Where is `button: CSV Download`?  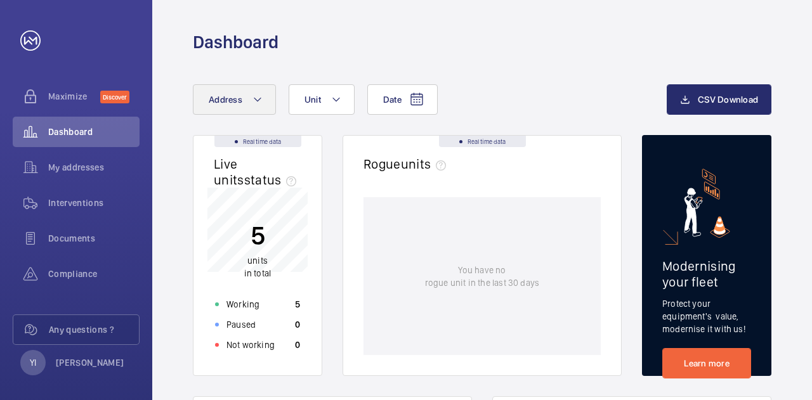 button: CSV Download is located at coordinates (719, 100).